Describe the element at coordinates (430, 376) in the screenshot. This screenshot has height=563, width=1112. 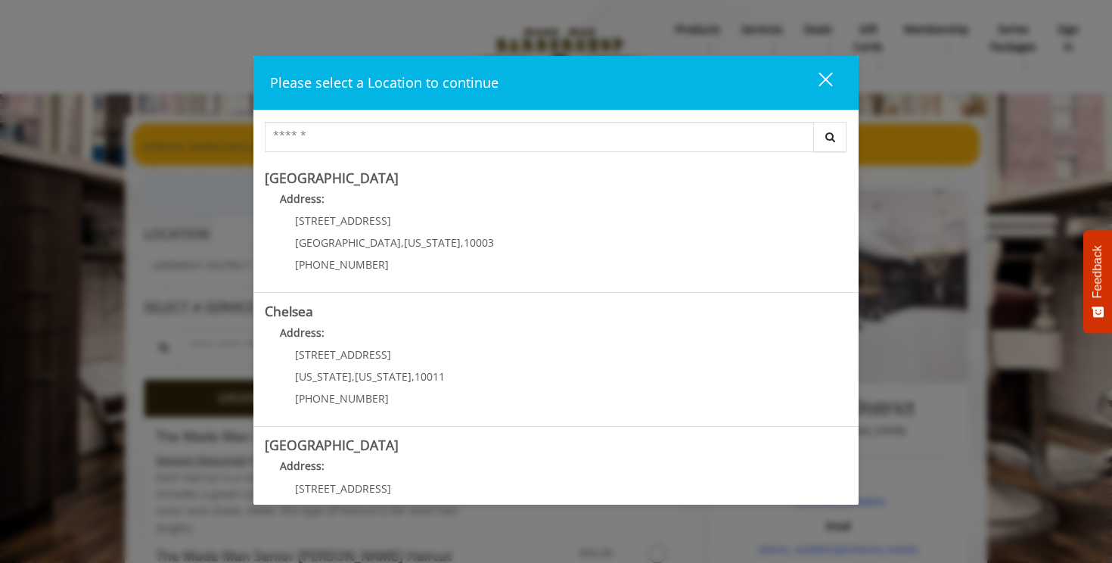
I see `span: 10011` at that location.